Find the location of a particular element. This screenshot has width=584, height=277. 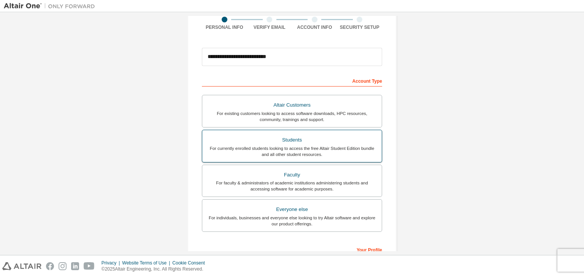

div: For faculty & administrators of academic institutions administering students and accessing softwa... is located at coordinates (292, 186).